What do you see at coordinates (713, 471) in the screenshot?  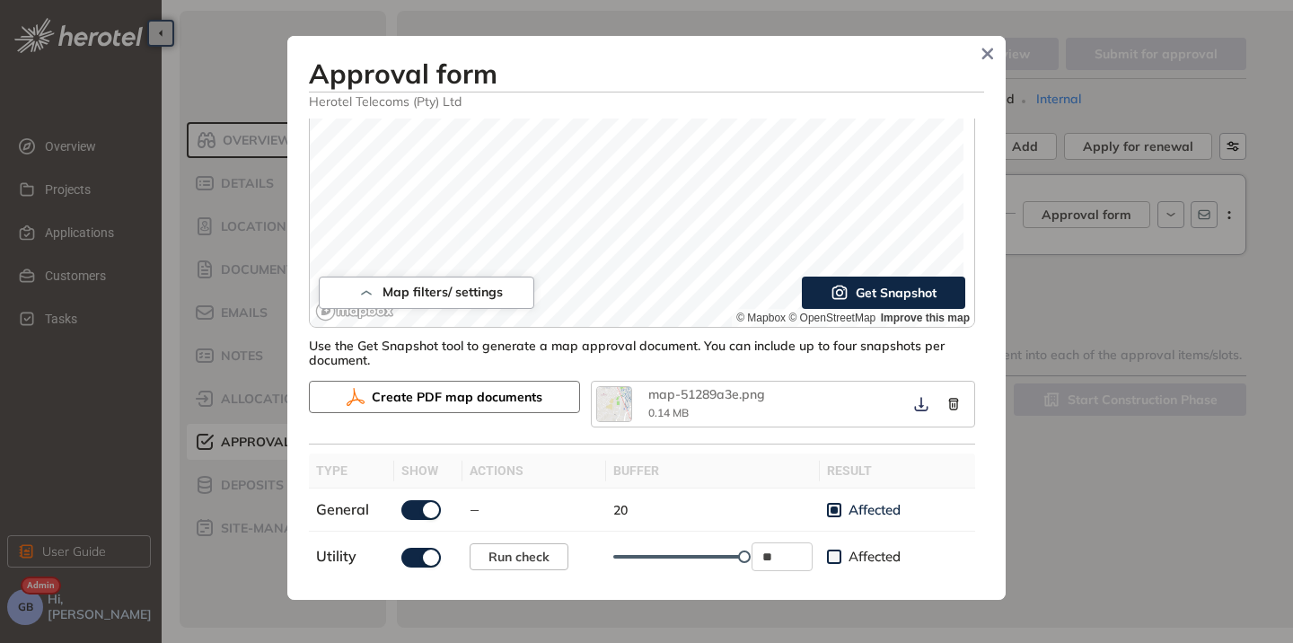 I see `th: buffer` at bounding box center [713, 471].